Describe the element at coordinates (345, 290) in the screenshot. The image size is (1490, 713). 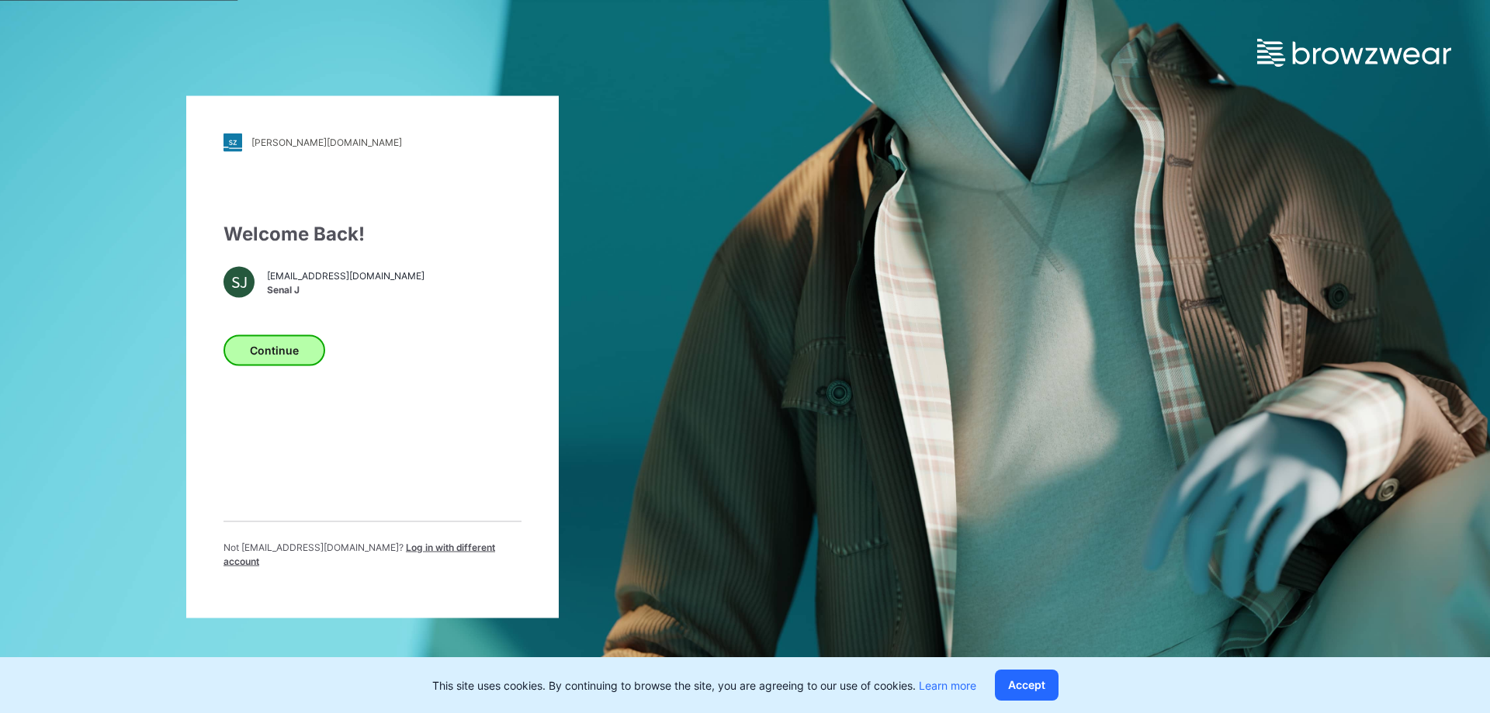
I see `span: Senal J` at that location.